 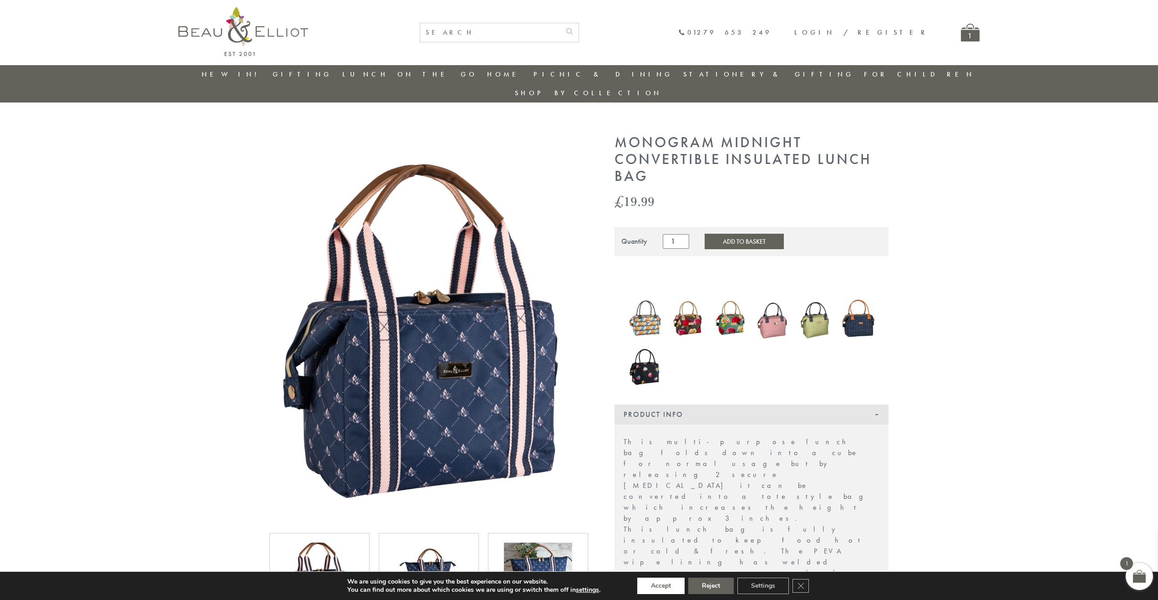 What do you see at coordinates (661, 586) in the screenshot?
I see `button: Accept` at bounding box center [661, 586].